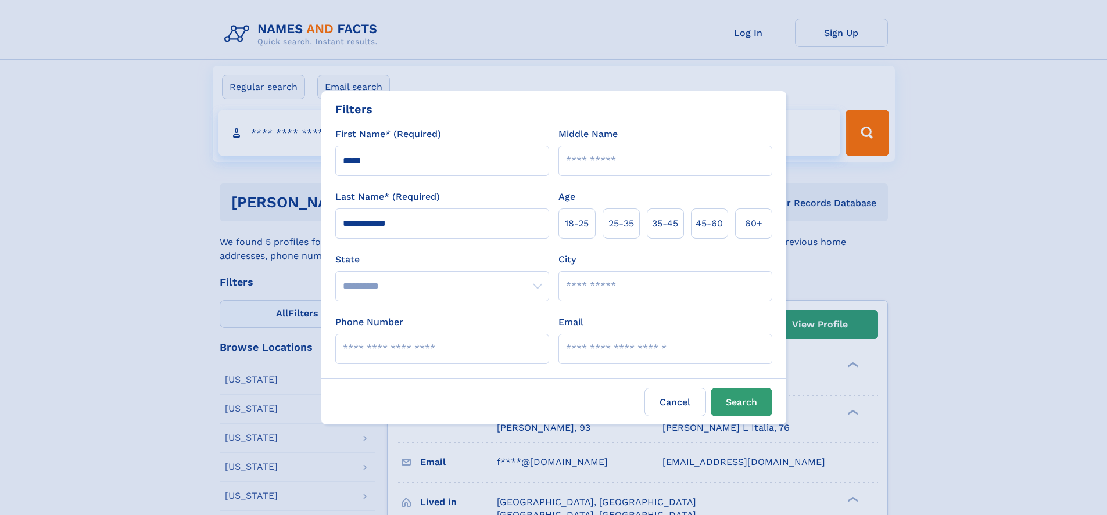 The height and width of the screenshot is (515, 1107). What do you see at coordinates (566, 197) in the screenshot?
I see `label: Age` at bounding box center [566, 197].